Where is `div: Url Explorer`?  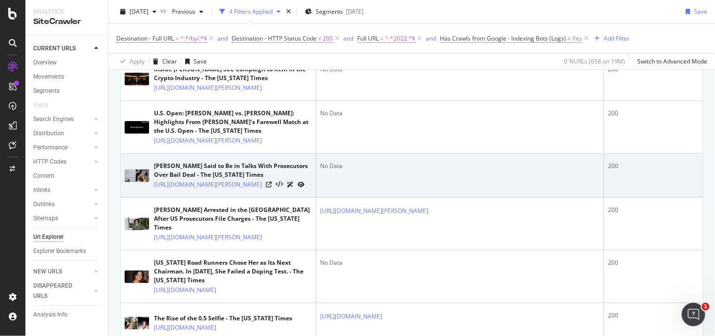
div: Url Explorer is located at coordinates (48, 237).